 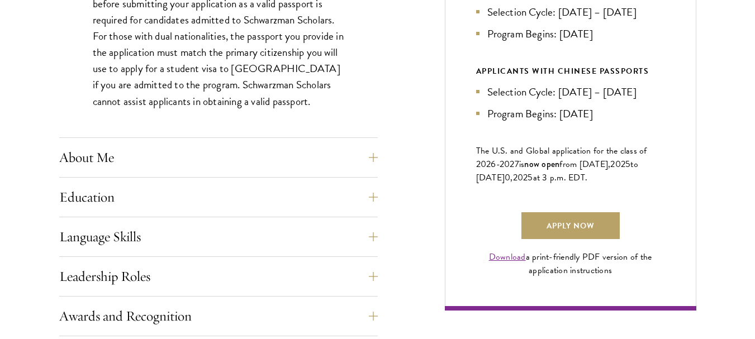 I want to click on span: 0, so click(x=508, y=178).